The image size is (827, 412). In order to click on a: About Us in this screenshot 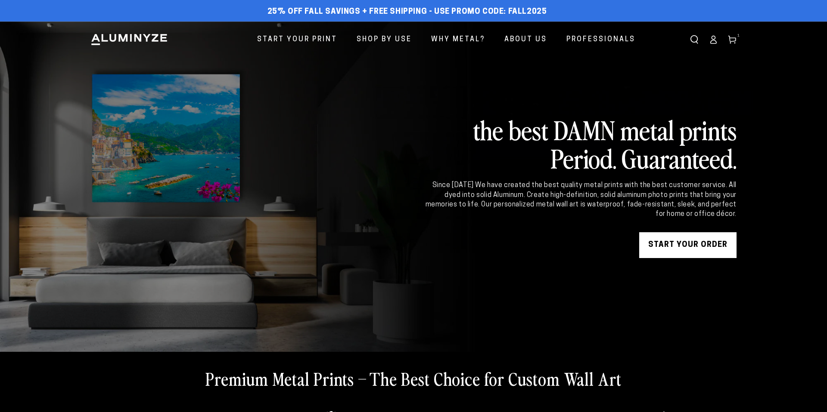, I will do `click(525, 40)`.